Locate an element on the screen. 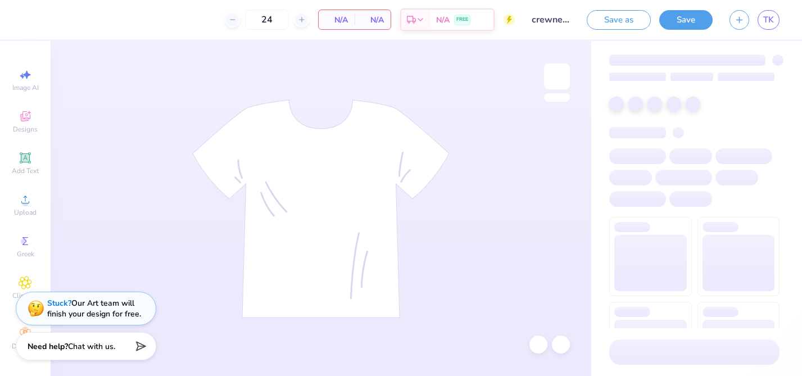 The height and width of the screenshot is (376, 802). span: Designs is located at coordinates (25, 129).